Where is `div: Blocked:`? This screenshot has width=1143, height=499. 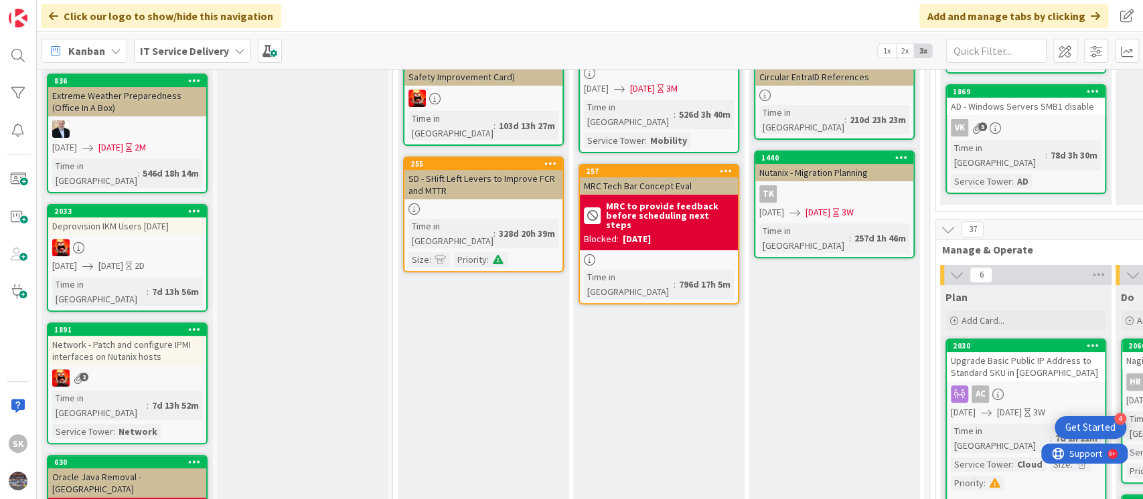 div: Blocked: is located at coordinates (601, 239).